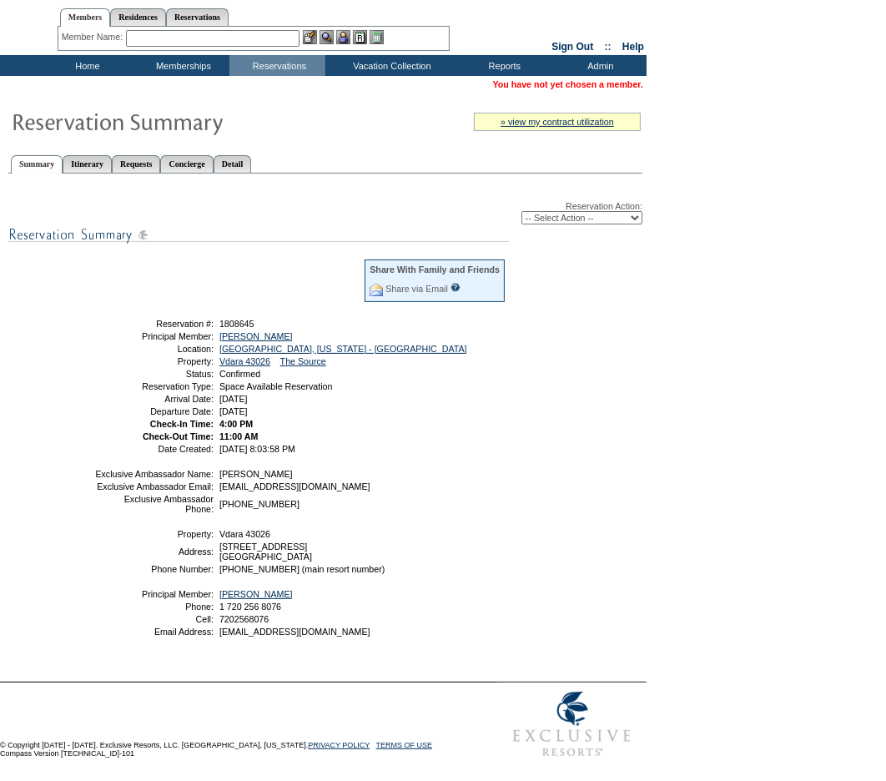 The height and width of the screenshot is (781, 886). What do you see at coordinates (456, 287) in the screenshot?
I see `input: What is this?` at bounding box center [456, 287].